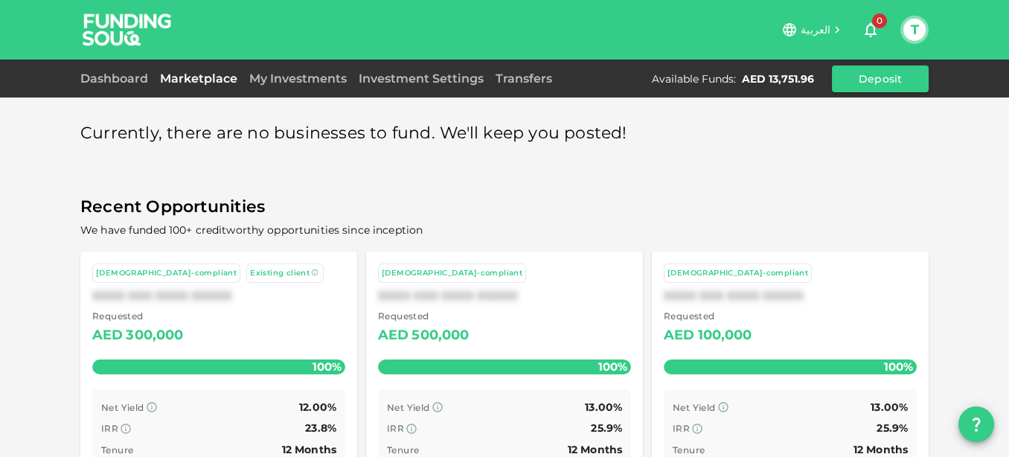 The image size is (1009, 457). I want to click on span: 23.8%, so click(321, 428).